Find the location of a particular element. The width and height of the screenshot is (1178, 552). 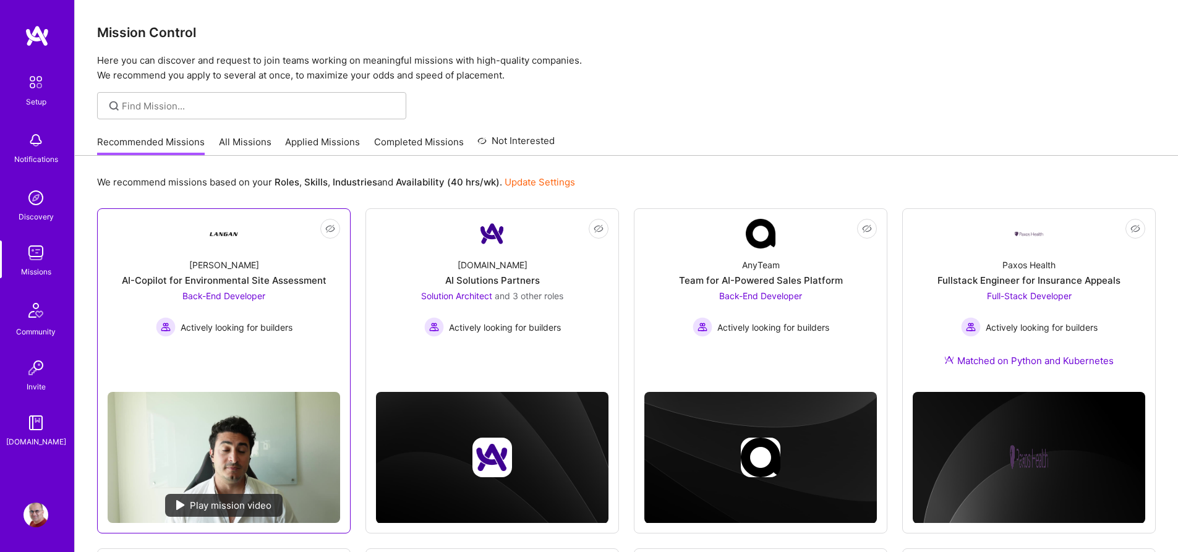

span: Solution Architect is located at coordinates (456, 296).